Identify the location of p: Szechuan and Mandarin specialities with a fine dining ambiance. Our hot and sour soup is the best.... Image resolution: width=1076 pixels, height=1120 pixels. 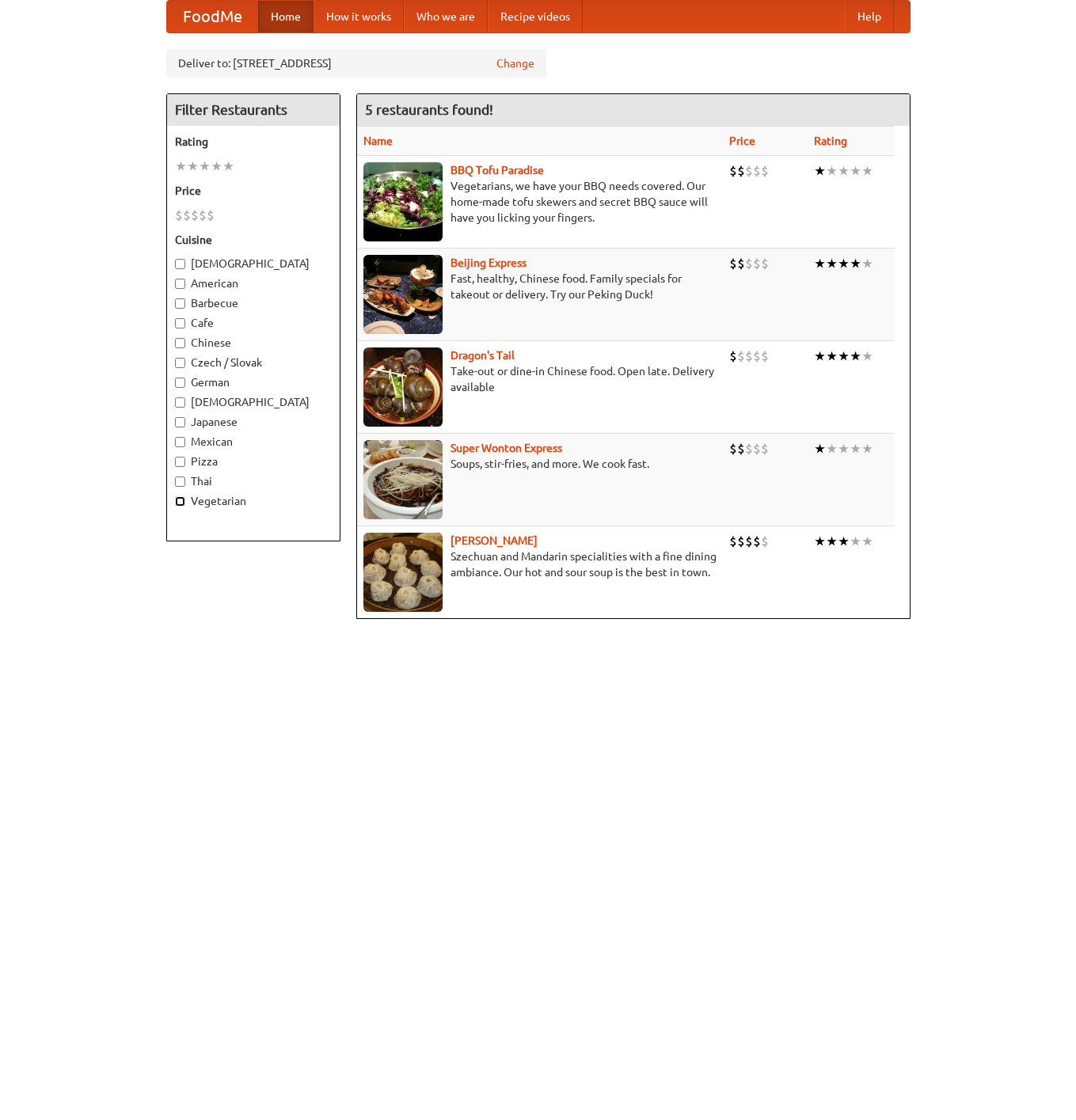
(540, 565).